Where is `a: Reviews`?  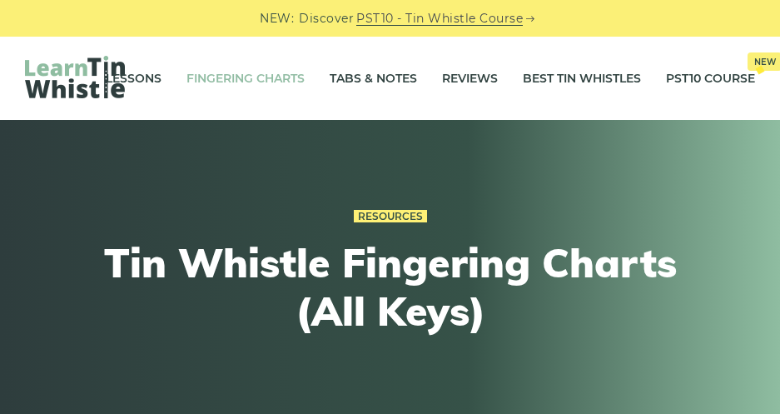 a: Reviews is located at coordinates (470, 78).